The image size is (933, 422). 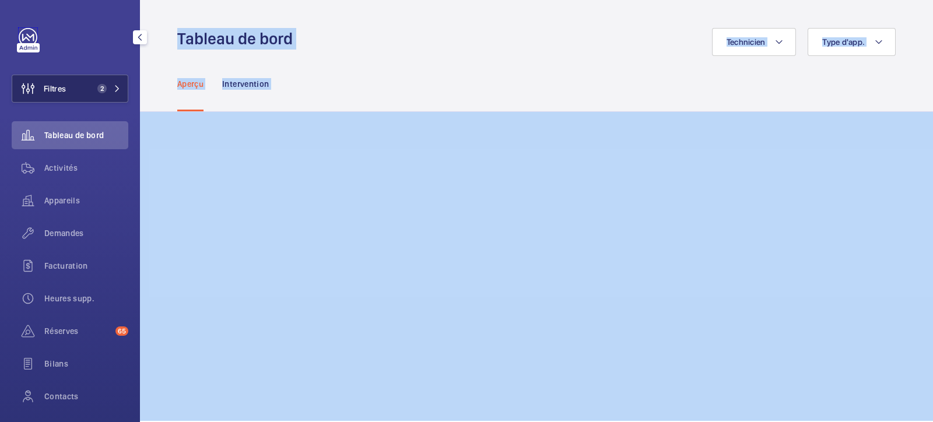 What do you see at coordinates (86, 364) in the screenshot?
I see `span: Bilans` at bounding box center [86, 364].